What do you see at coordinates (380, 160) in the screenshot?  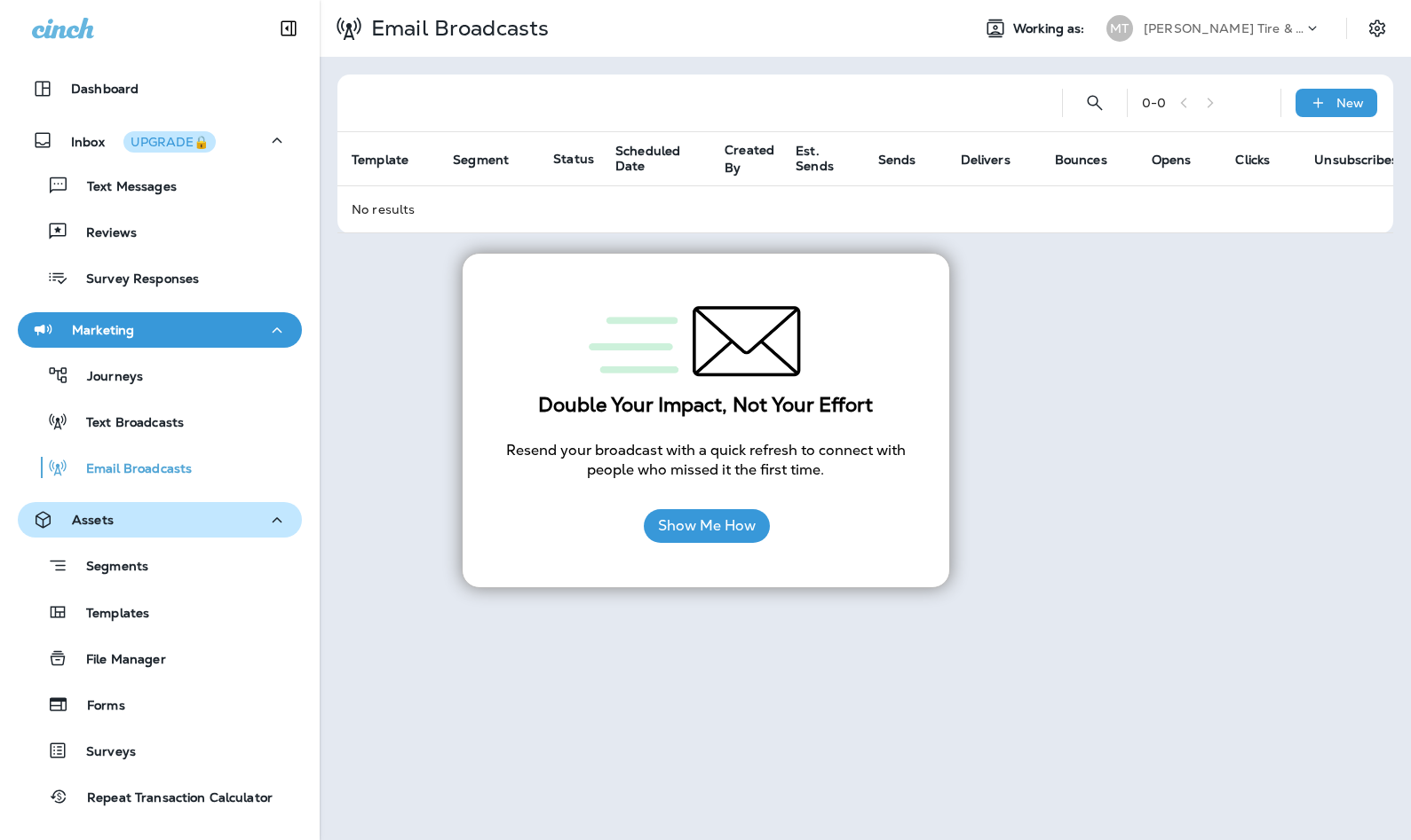 I see `span: Template` at bounding box center [380, 160].